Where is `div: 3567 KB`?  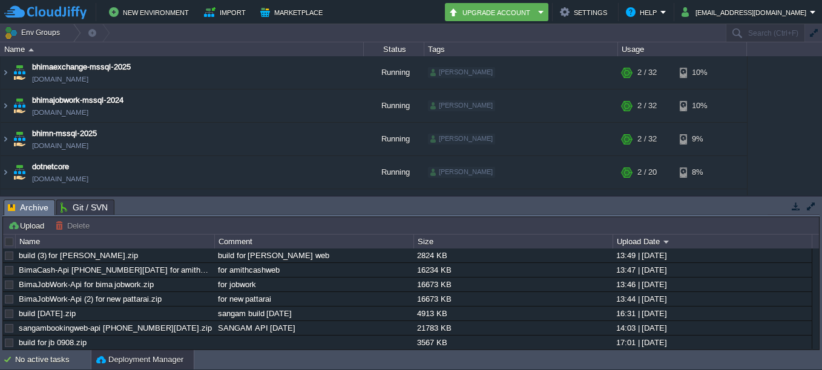
div: 3567 KB is located at coordinates (513, 343).